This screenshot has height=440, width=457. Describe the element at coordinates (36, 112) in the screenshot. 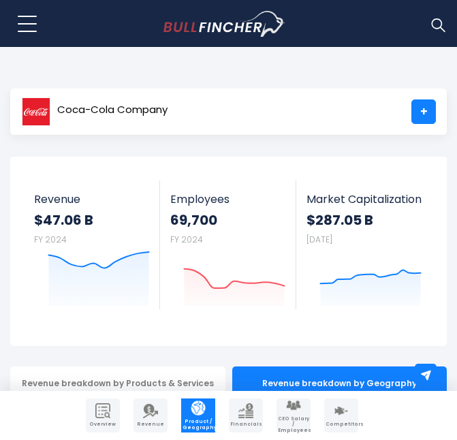

I see `img: KO logo` at that location.